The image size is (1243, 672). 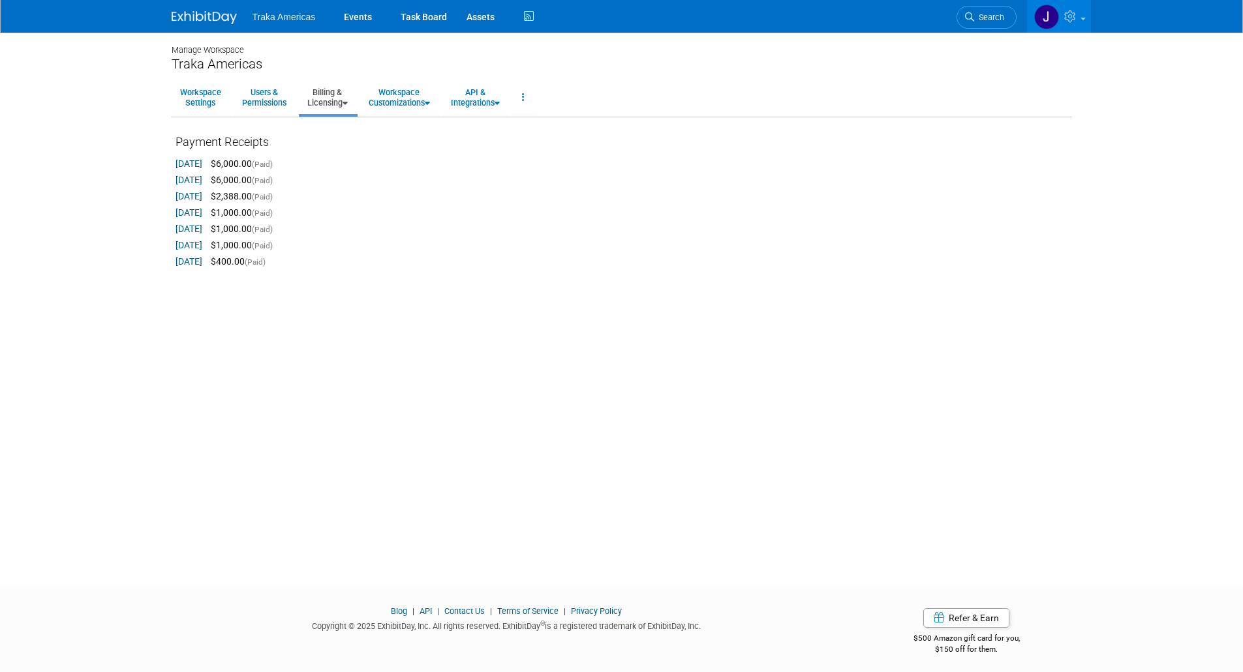 I want to click on div: Manage Workspace, so click(x=622, y=44).